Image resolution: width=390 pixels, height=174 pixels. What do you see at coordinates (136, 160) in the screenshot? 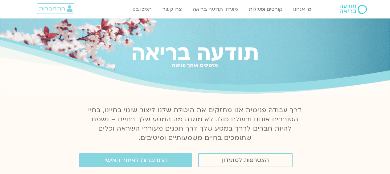
I see `a: התחברות לאיזור האישי` at bounding box center [136, 160].